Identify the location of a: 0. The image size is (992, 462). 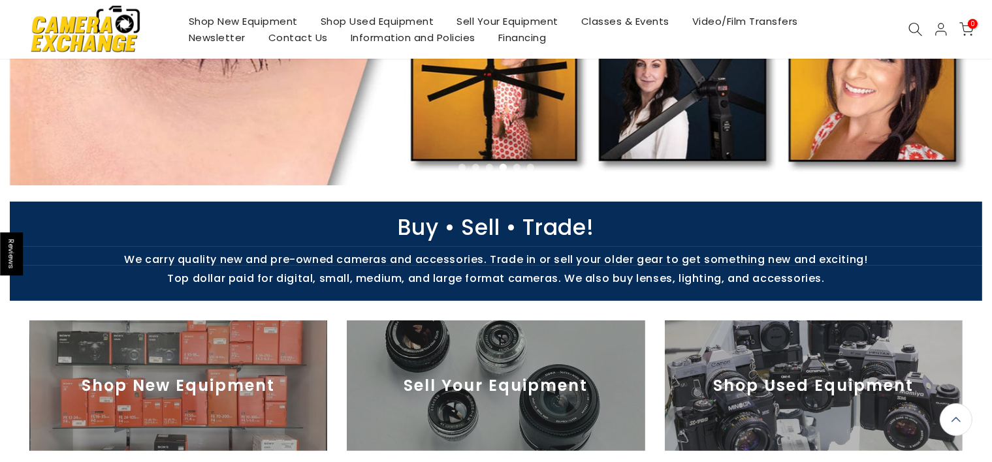
(966, 29).